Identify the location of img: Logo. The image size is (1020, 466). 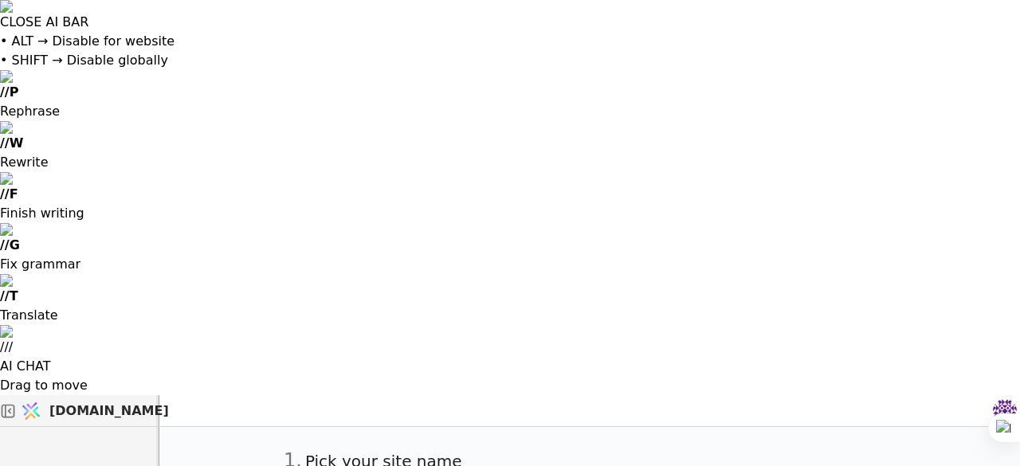
(31, 411).